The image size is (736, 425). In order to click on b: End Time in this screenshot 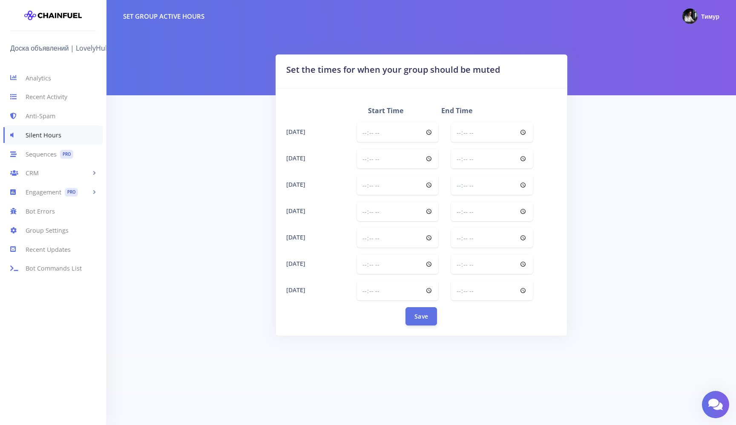, I will do `click(456, 111)`.